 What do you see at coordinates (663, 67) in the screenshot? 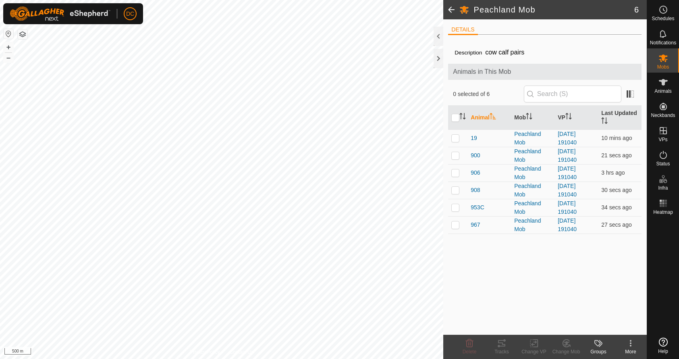
I see `span: Mobs` at bounding box center [663, 67].